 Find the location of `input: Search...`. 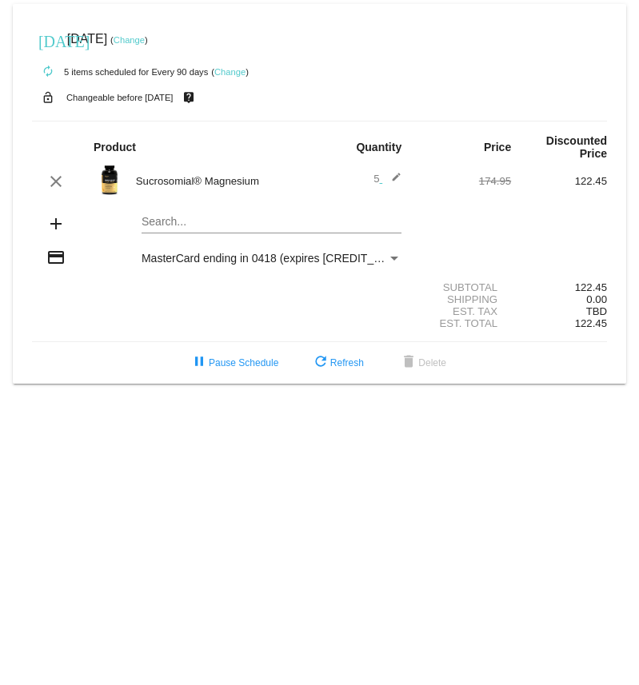

input: Search... is located at coordinates (271, 222).